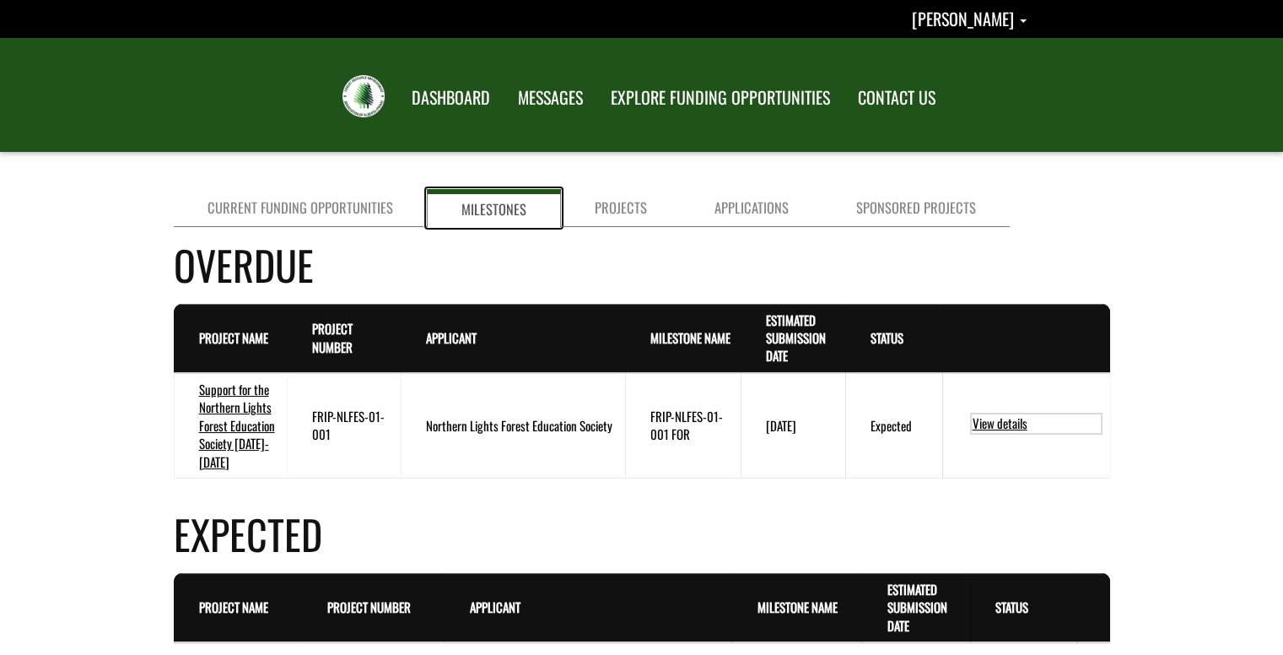  What do you see at coordinates (642, 533) in the screenshot?
I see `h4: Expected` at bounding box center [642, 533].